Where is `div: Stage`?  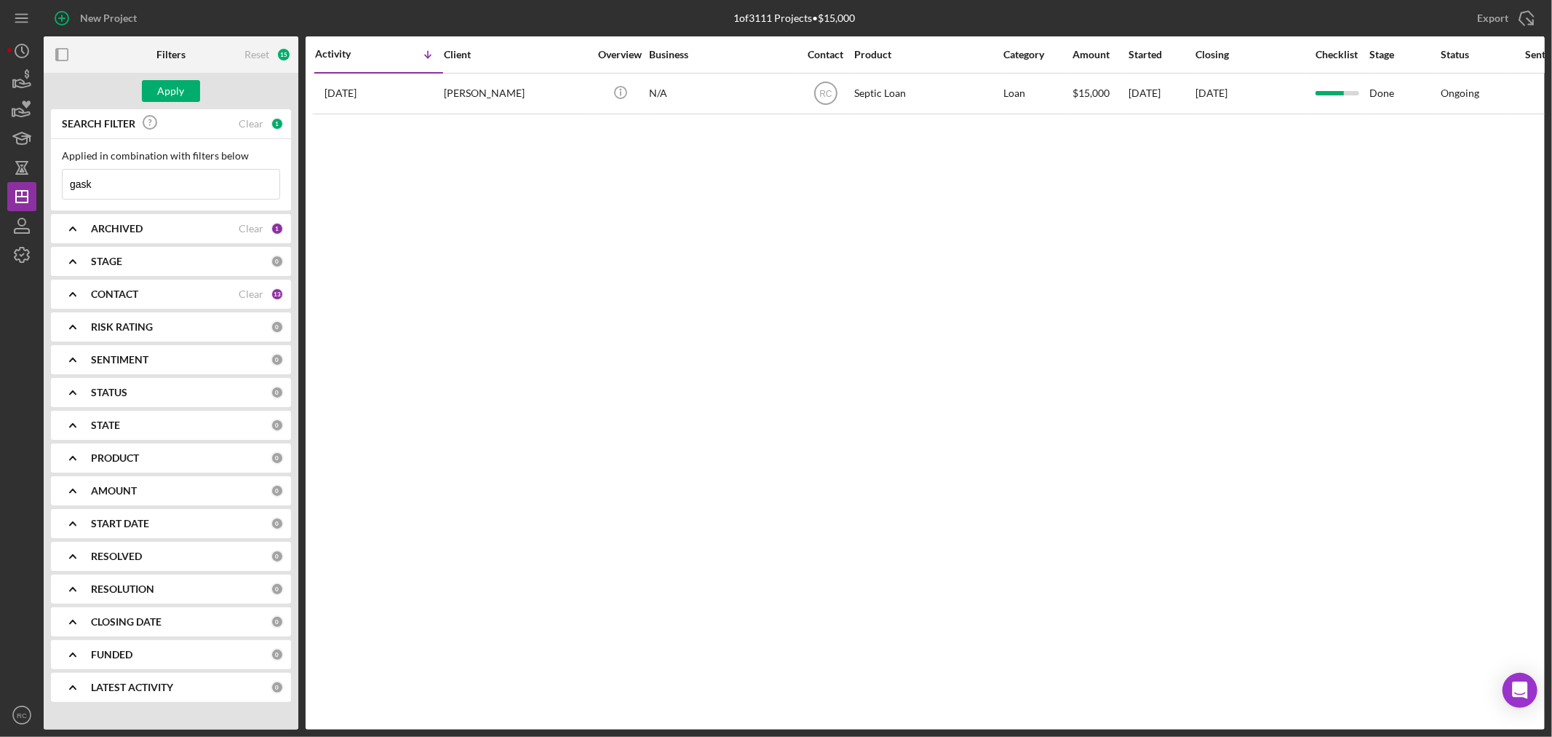 div: Stage is located at coordinates (1405, 55).